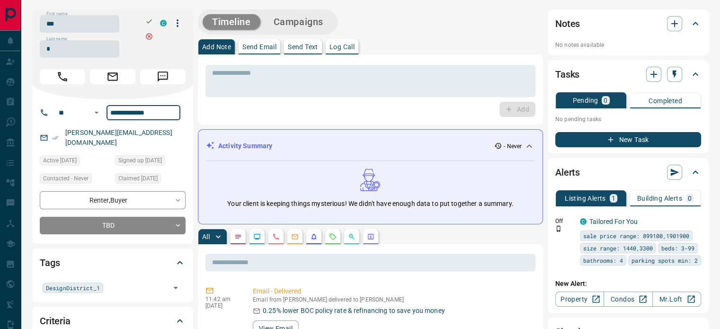 The image size is (720, 329). I want to click on svg: Notes, so click(238, 237).